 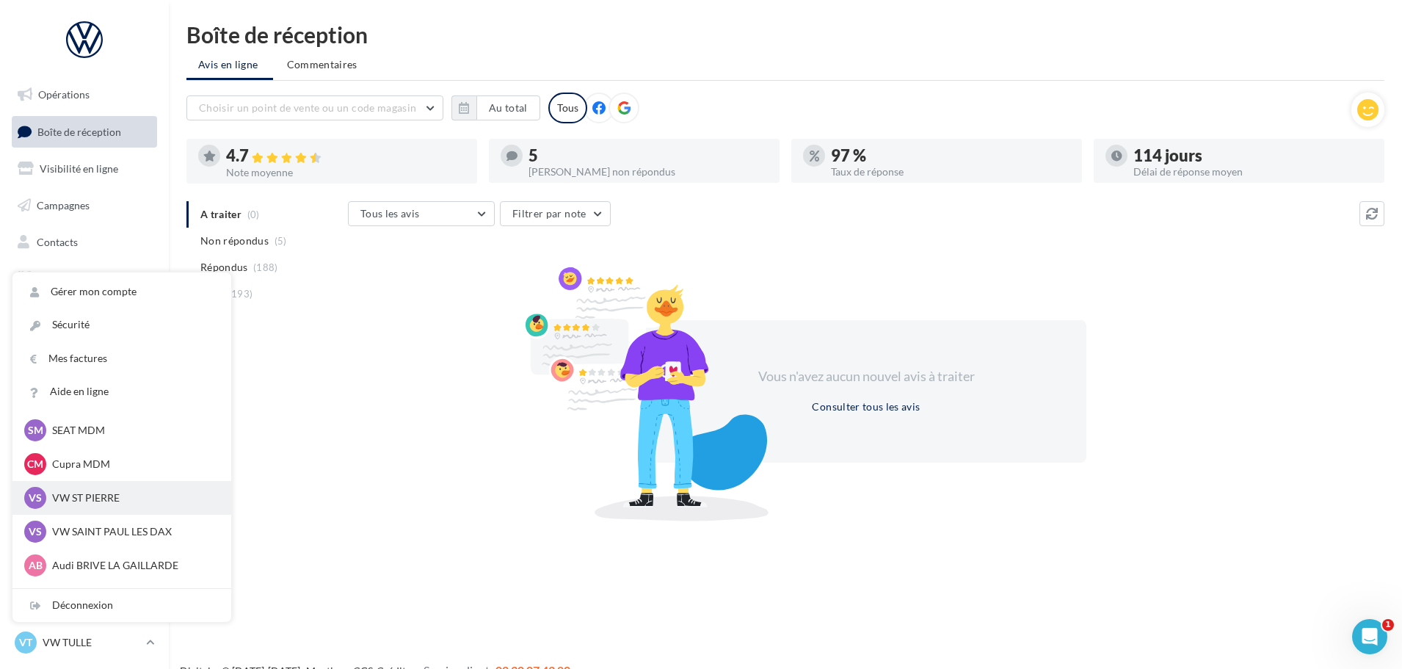 I want to click on p: SEAT MDM, so click(x=133, y=430).